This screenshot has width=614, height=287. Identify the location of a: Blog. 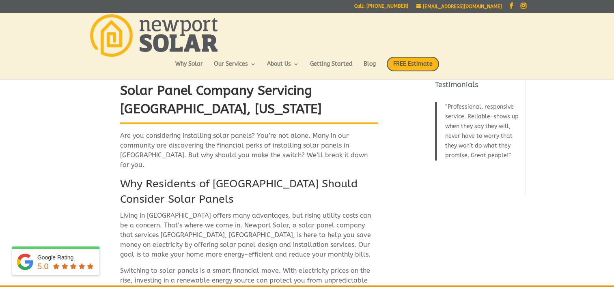
(370, 68).